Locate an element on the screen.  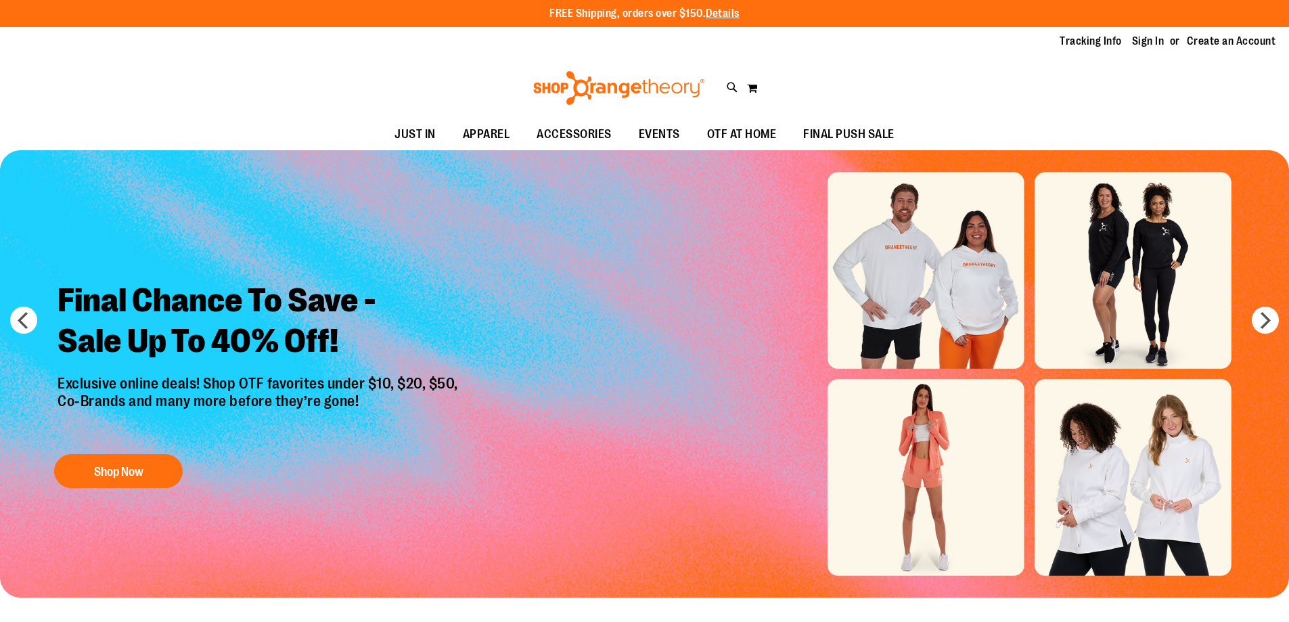
a: Tracking Info is located at coordinates (1091, 41).